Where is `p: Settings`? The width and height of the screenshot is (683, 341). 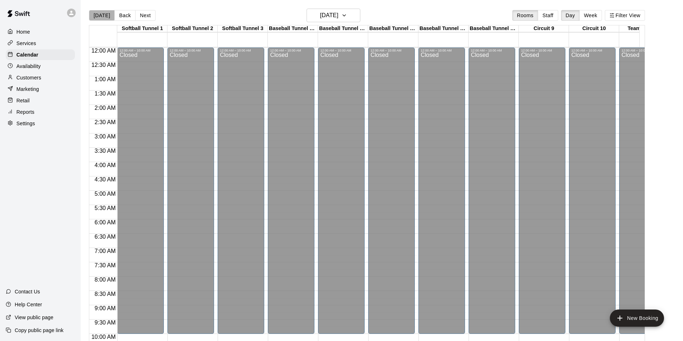 p: Settings is located at coordinates (26, 124).